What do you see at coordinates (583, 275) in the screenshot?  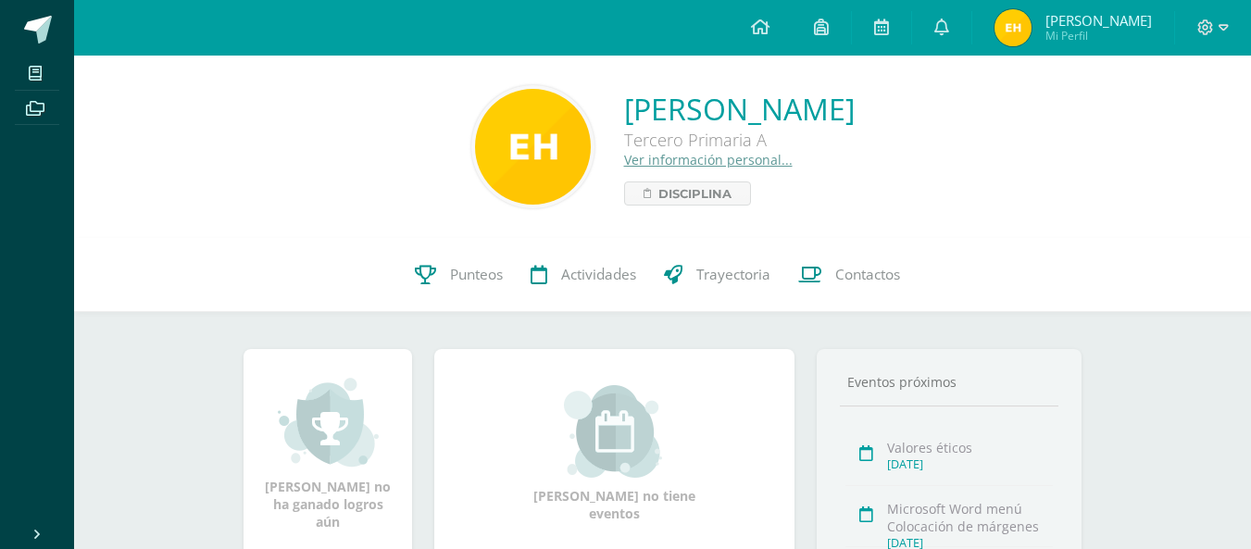 I see `a: Actividades` at bounding box center [583, 275].